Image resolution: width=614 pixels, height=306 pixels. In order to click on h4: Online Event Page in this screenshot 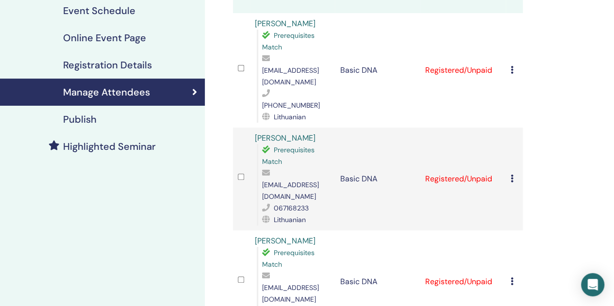, I will do `click(104, 38)`.